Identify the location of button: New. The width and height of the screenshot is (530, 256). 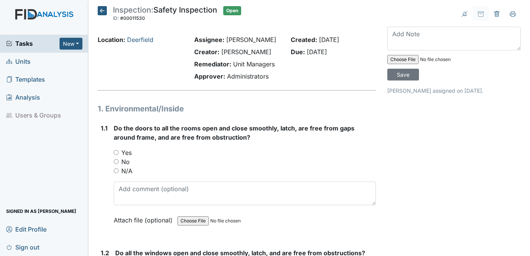
(71, 44).